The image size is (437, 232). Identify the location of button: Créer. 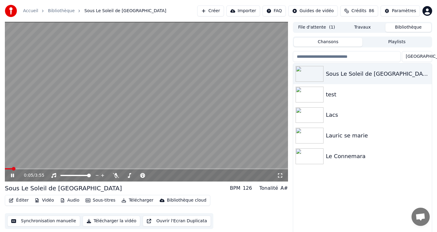
(211, 11).